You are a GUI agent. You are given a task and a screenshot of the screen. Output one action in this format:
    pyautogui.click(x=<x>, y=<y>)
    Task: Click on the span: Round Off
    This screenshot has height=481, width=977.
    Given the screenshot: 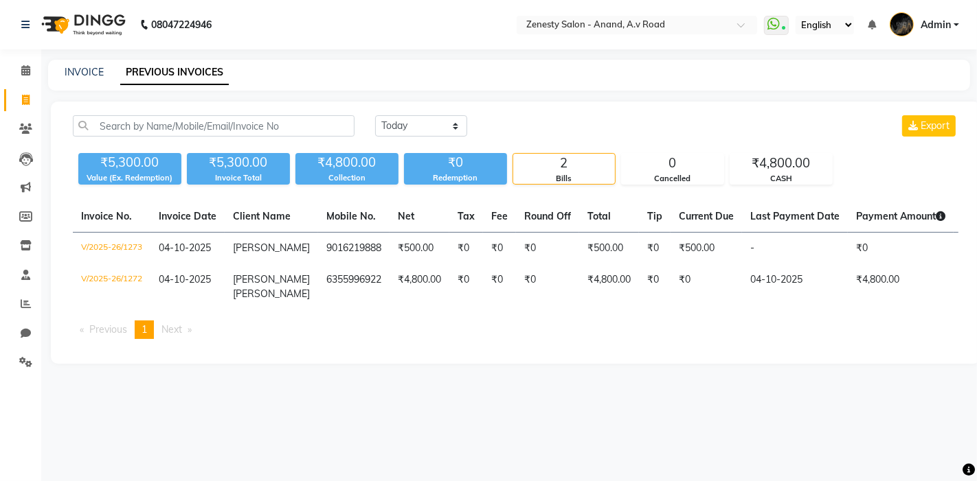 What is the action you would take?
    pyautogui.click(x=547, y=216)
    